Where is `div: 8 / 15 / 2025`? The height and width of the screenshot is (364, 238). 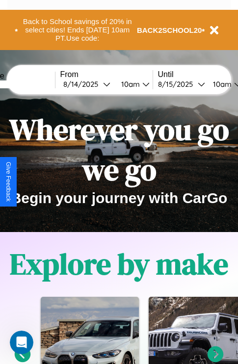
div: 8 / 15 / 2025 is located at coordinates (177, 84).